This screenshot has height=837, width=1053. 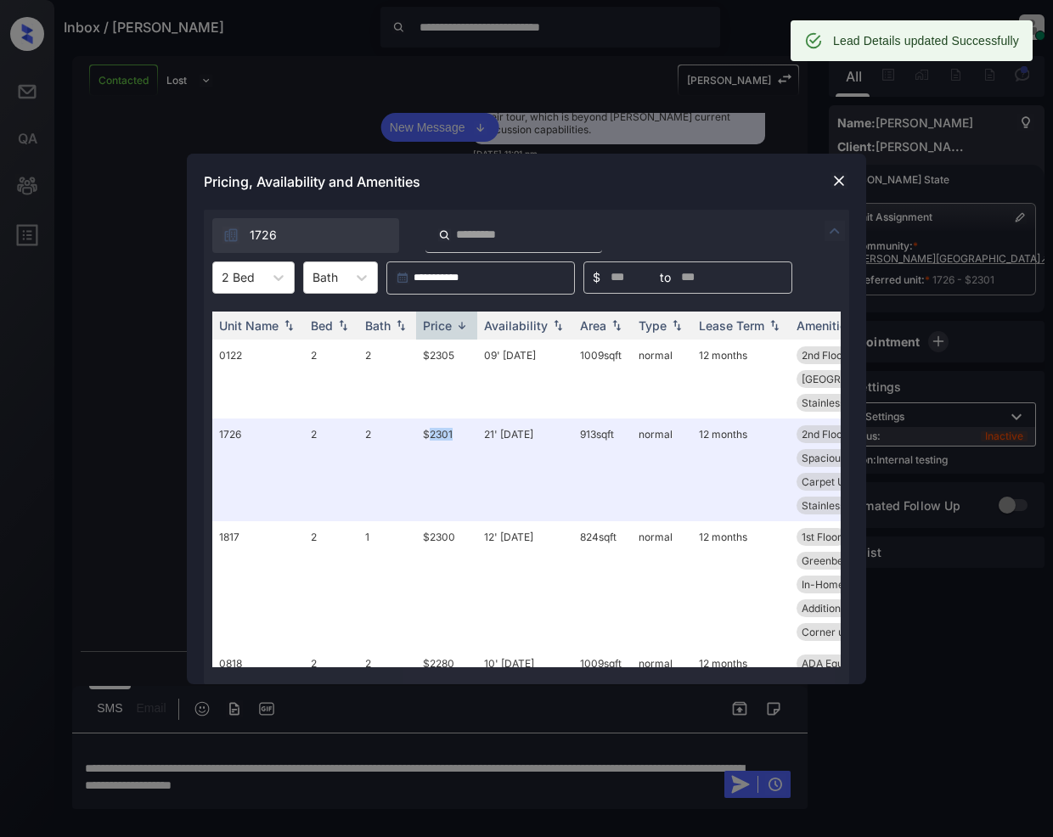 I want to click on div: Lease Term, so click(x=731, y=325).